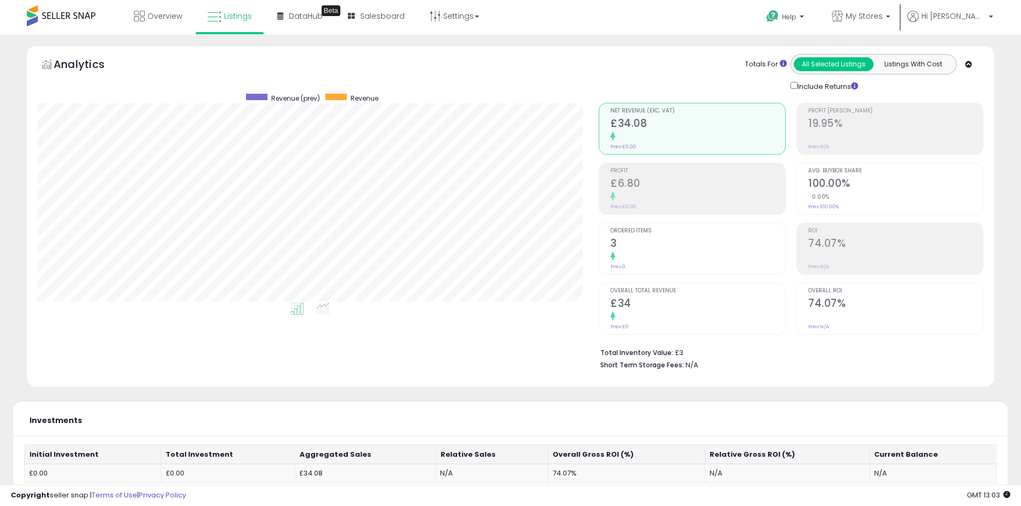 The width and height of the screenshot is (1021, 506). I want to click on small: Prev: 100.00%, so click(823, 207).